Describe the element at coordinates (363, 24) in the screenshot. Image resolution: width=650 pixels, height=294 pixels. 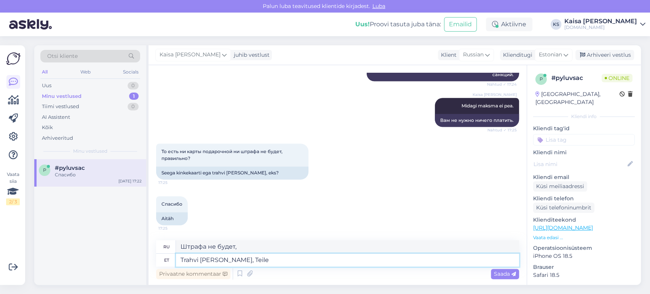
I see `b: Uus!` at that location.